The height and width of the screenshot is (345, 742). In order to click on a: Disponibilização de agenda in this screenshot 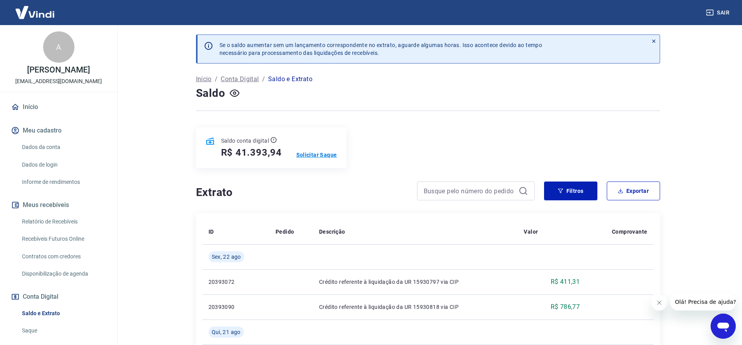, I will do `click(63, 273)`.